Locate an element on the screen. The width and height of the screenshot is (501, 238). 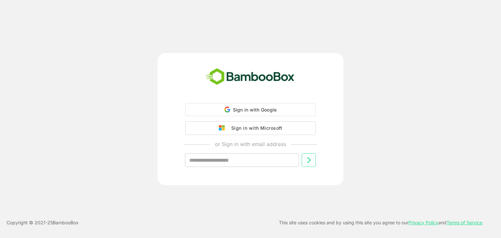
button: Sign in with Microsoft is located at coordinates (251, 128).